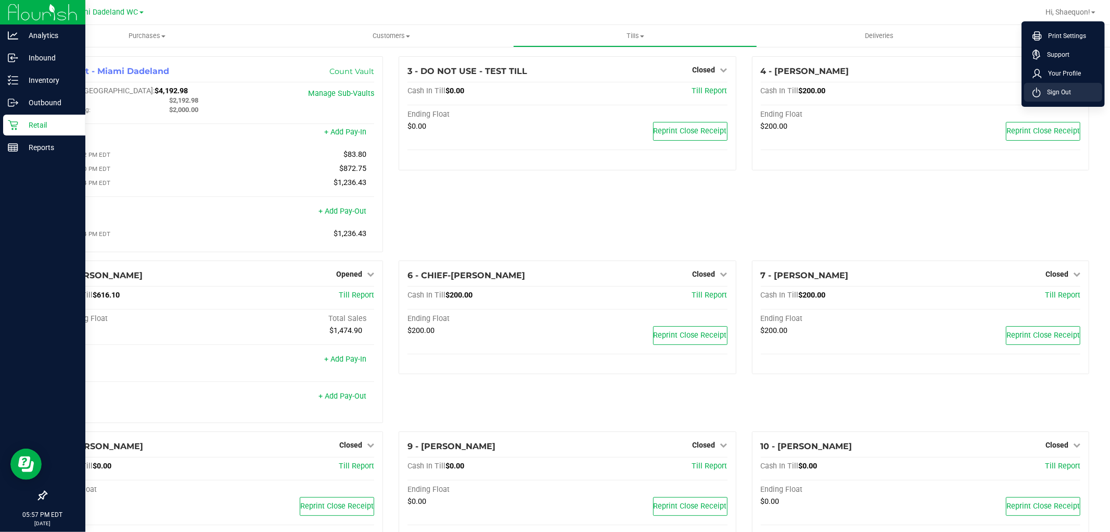 This screenshot has height=532, width=1110. Describe the element at coordinates (147, 36) in the screenshot. I see `span: Purchases` at that location.